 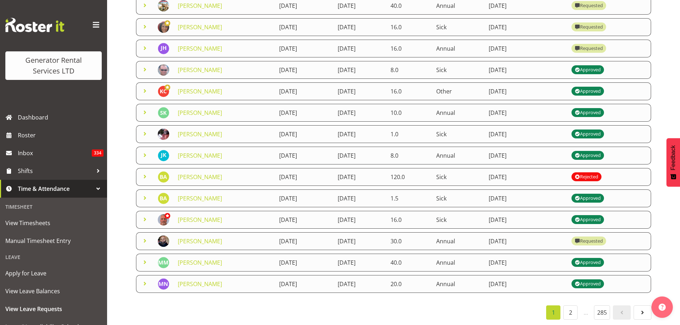 I want to click on div: Timesheet, so click(x=54, y=207).